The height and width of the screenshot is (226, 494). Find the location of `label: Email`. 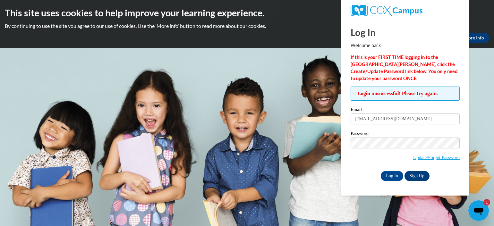

label: Email is located at coordinates (405, 110).